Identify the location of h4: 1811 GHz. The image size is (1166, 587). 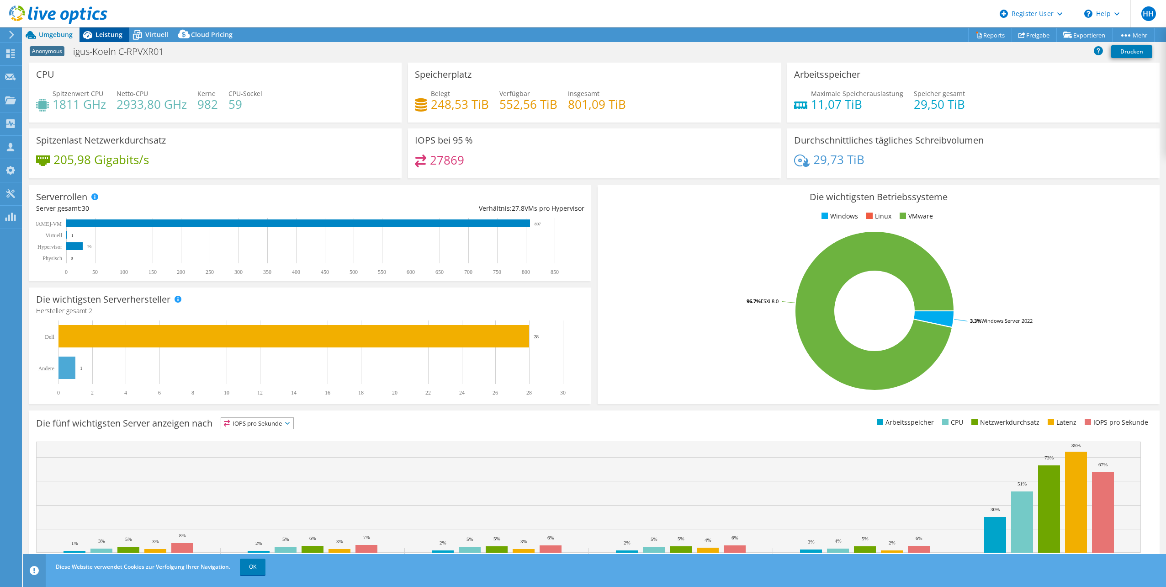
(79, 104).